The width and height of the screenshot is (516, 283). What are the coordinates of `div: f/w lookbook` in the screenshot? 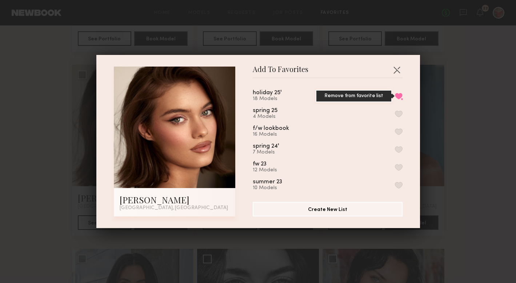 It's located at (271, 128).